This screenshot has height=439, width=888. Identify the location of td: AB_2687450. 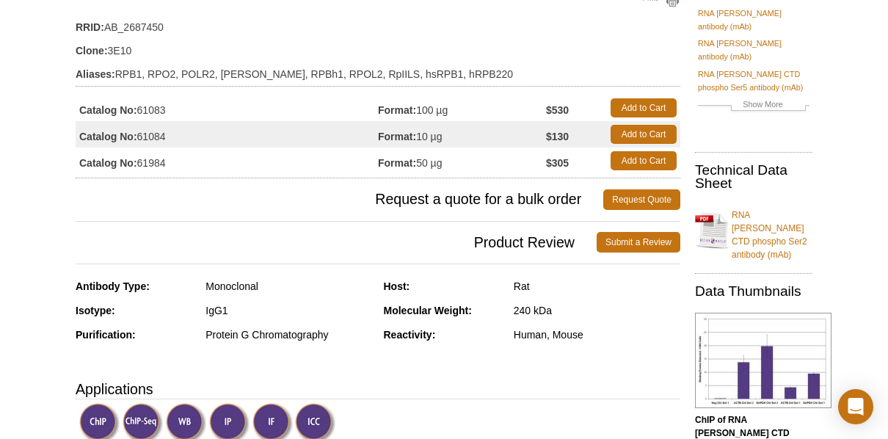
(378, 23).